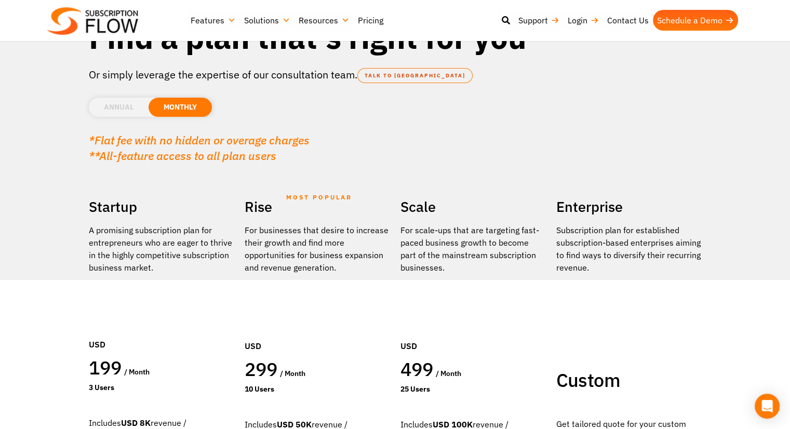 The height and width of the screenshot is (429, 790). I want to click on a: Resources, so click(324, 20).